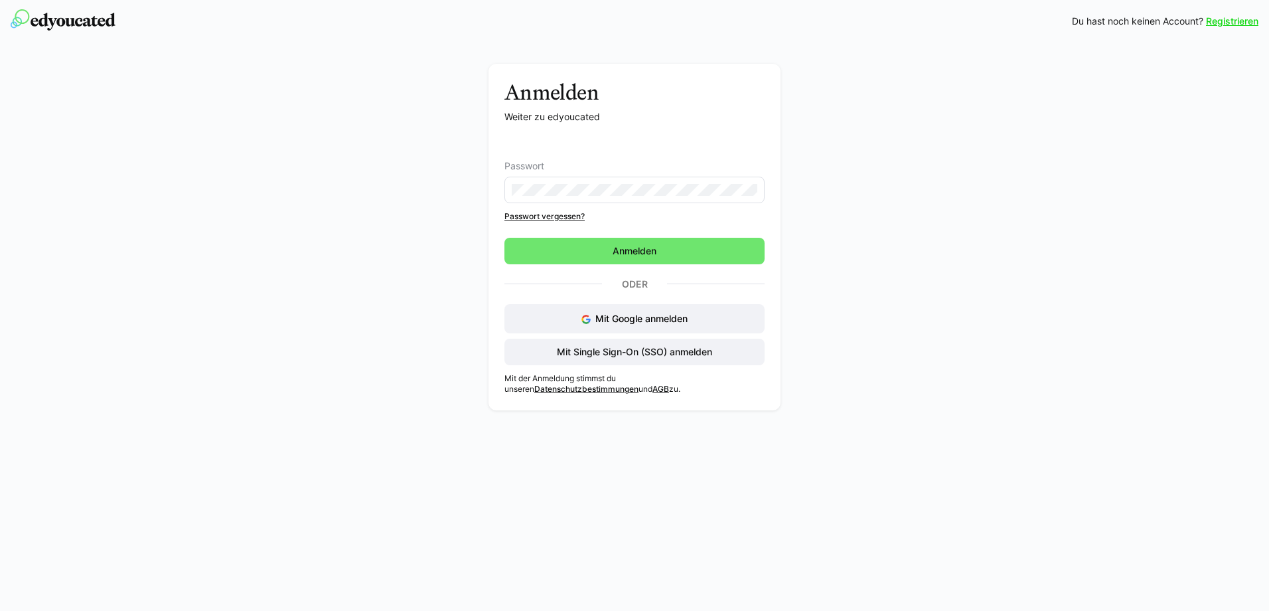  What do you see at coordinates (63, 20) in the screenshot?
I see `img: edyoucated` at bounding box center [63, 20].